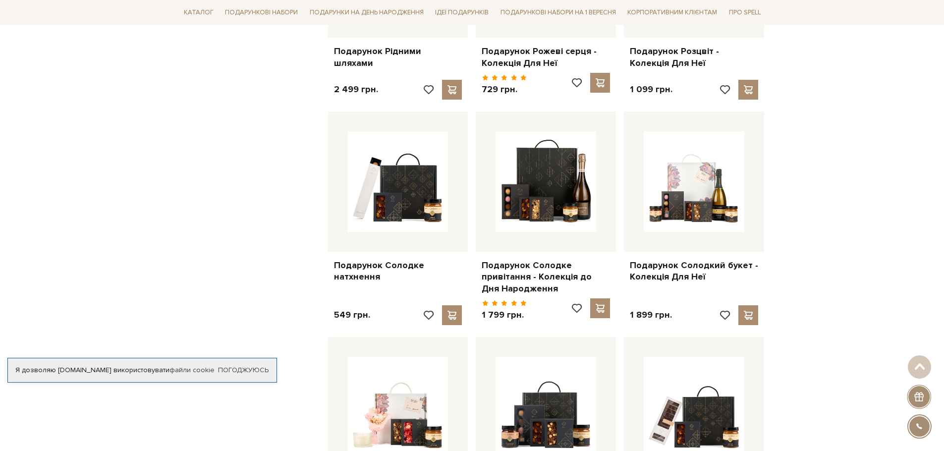 Image resolution: width=944 pixels, height=451 pixels. I want to click on a: Про Spell, so click(745, 12).